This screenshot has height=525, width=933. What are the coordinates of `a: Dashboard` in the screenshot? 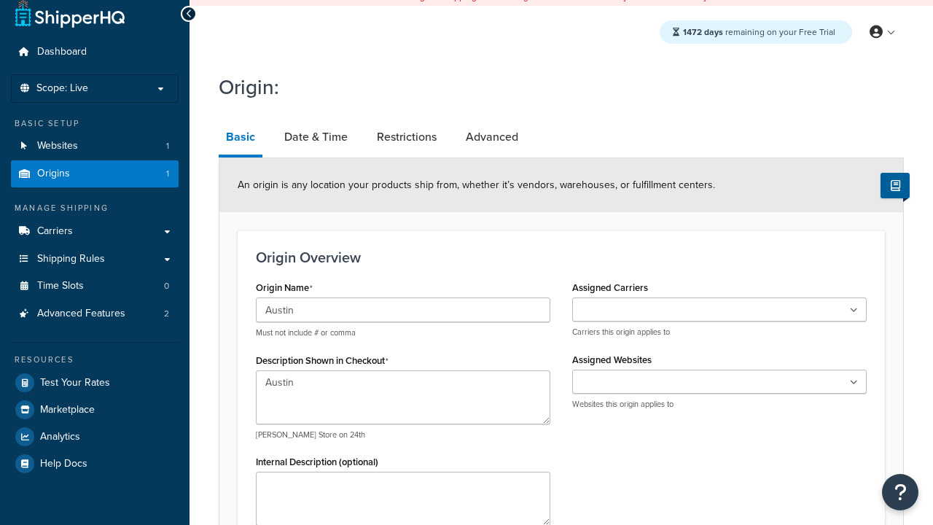 It's located at (95, 52).